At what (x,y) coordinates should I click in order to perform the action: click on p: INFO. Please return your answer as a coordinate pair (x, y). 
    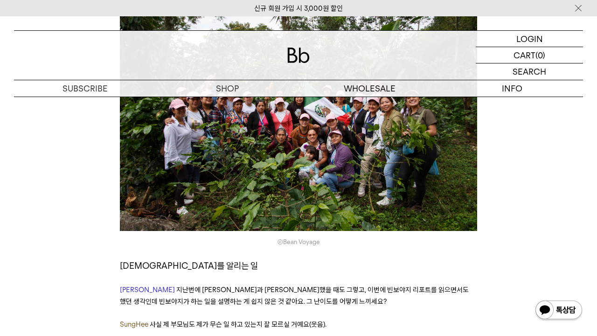
    Looking at the image, I should click on (511, 88).